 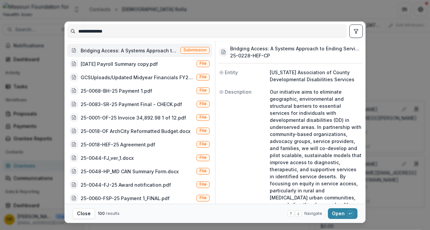 I want to click on div: 25-0060-FSP-25 Payment 1_FINAL.pdf, so click(x=125, y=198).